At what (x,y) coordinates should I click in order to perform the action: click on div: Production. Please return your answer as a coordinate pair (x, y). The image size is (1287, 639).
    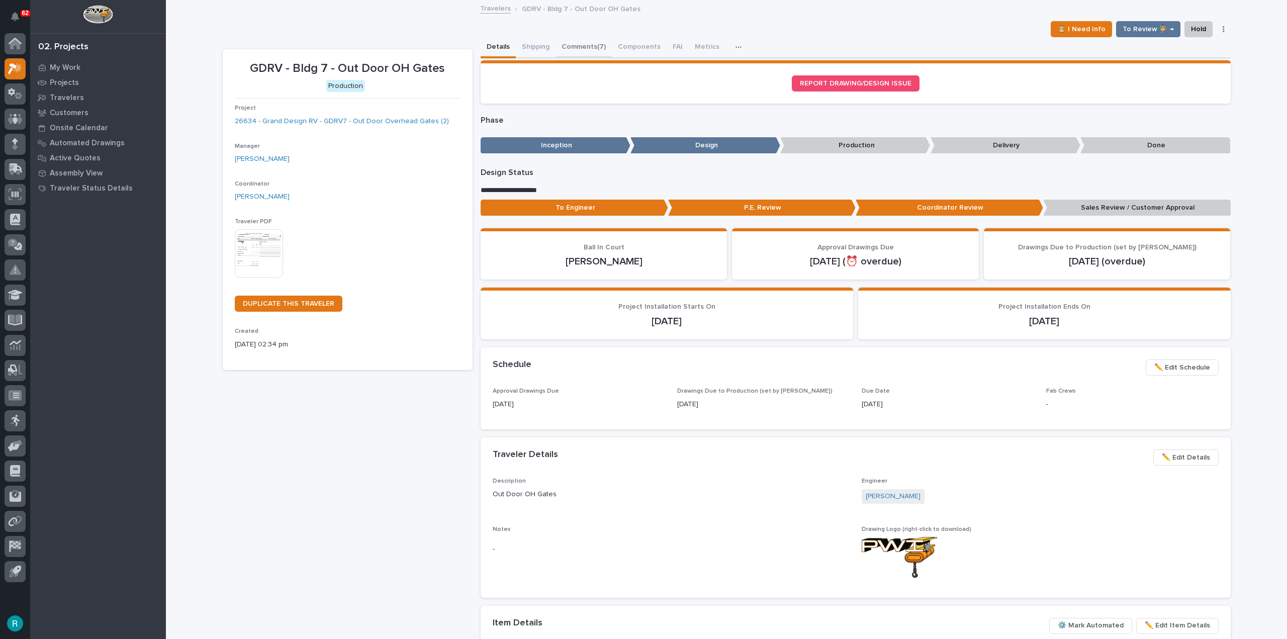
    Looking at the image, I should click on (345, 86).